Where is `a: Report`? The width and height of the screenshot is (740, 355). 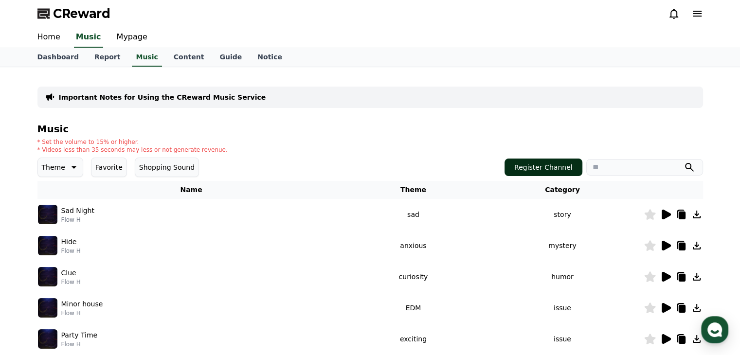 a: Report is located at coordinates (107, 57).